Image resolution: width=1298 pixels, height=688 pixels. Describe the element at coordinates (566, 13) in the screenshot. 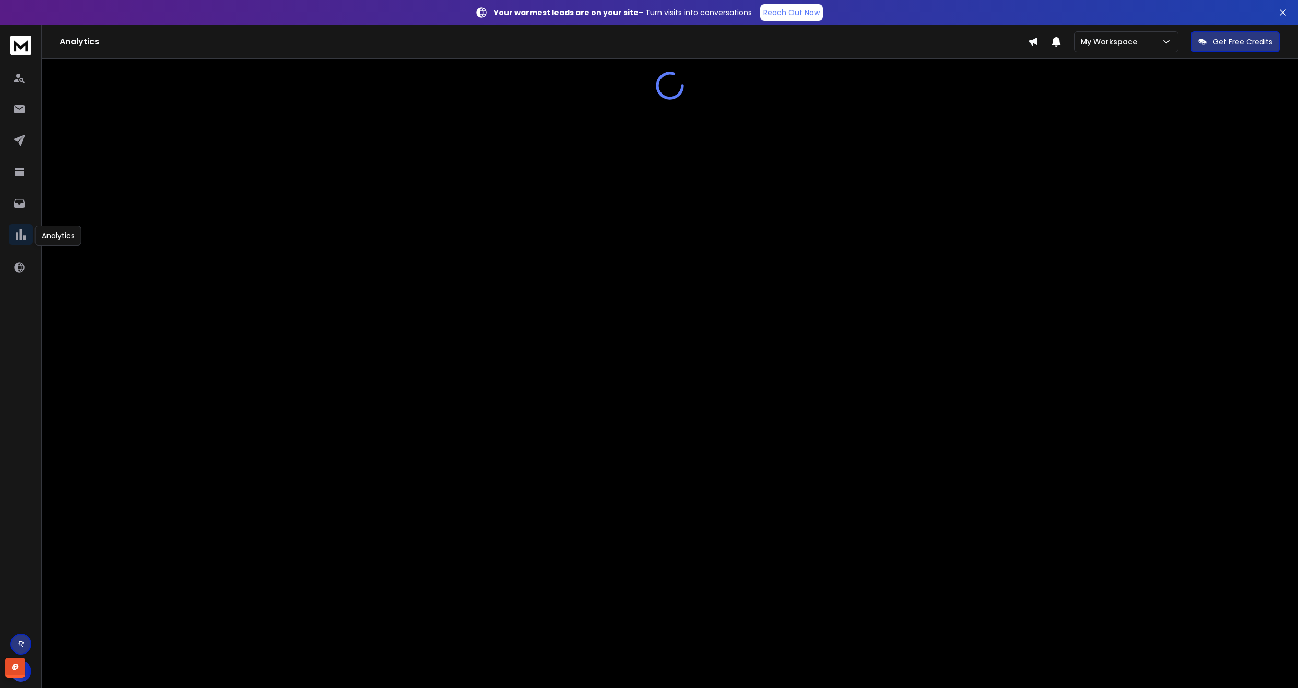

I see `strong: Your warmest leads are on your site` at that location.